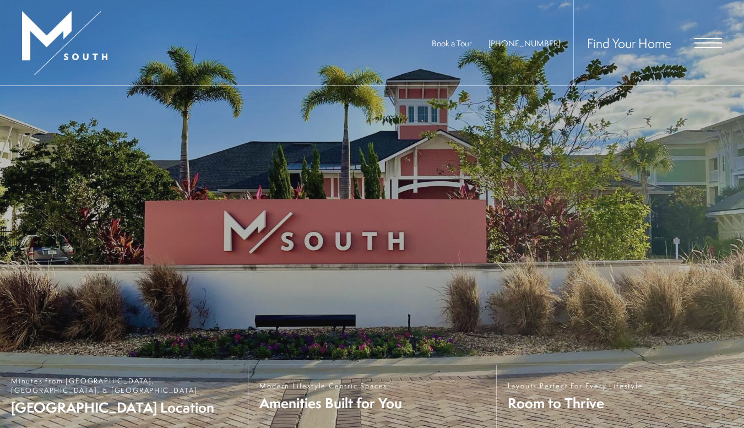 The width and height of the screenshot is (744, 428). Describe the element at coordinates (629, 43) in the screenshot. I see `a: Find Your Home` at that location.